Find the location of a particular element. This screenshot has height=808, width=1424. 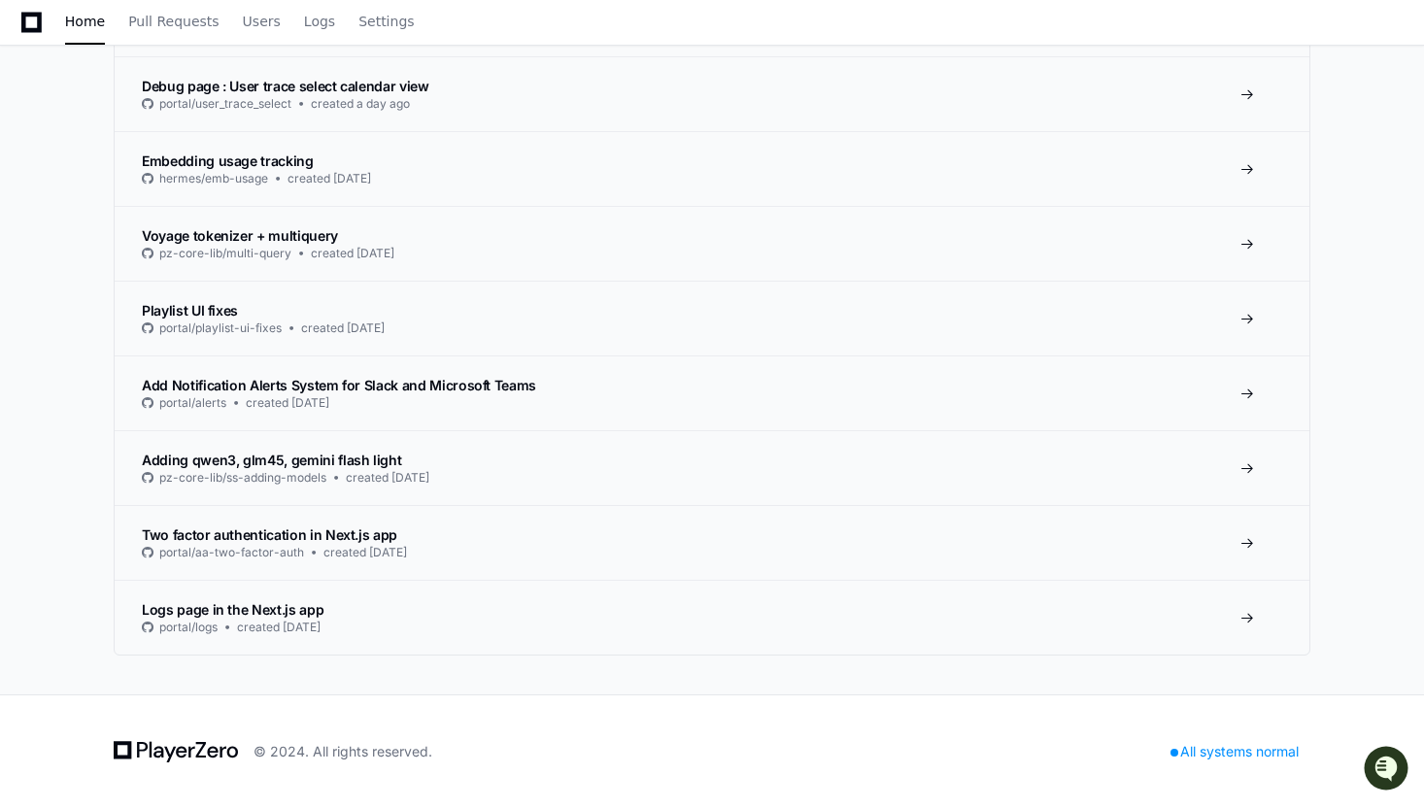

span: created a day ago is located at coordinates (360, 104).